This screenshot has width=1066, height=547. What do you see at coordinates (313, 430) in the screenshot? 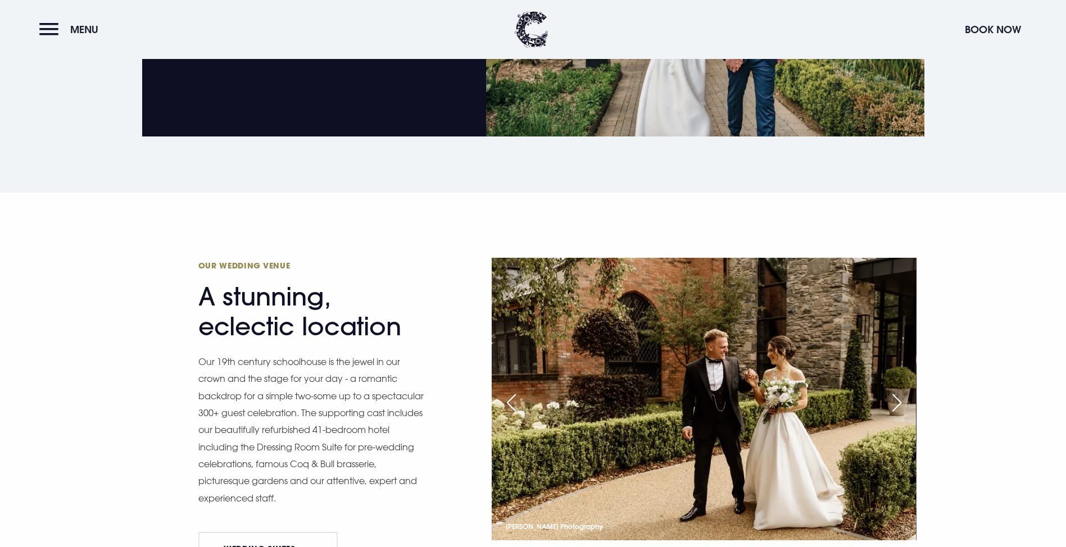
I see `p: Our 19th century schoolhouse is the jewel in our crown and the stage for your day - a romantic ba...` at bounding box center [313, 430].